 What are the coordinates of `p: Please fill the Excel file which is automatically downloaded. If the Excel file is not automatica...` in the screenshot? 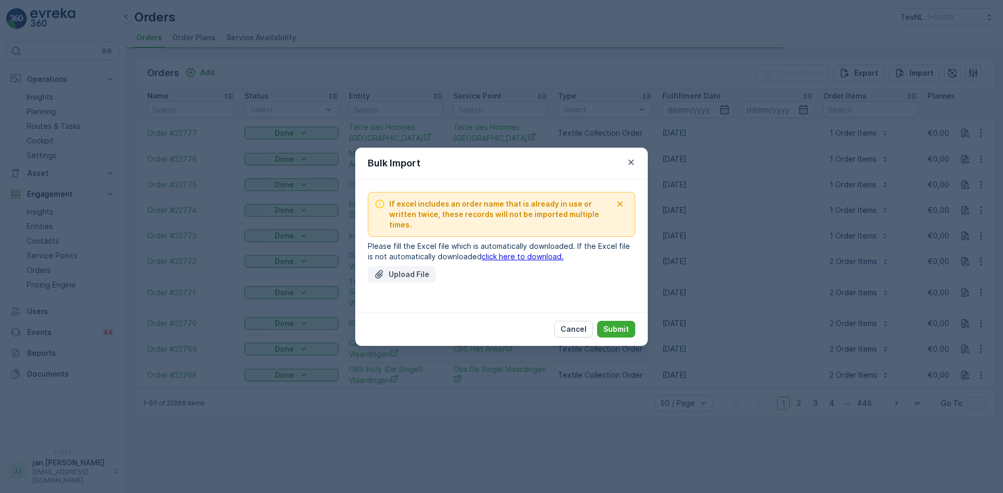 It's located at (501, 252).